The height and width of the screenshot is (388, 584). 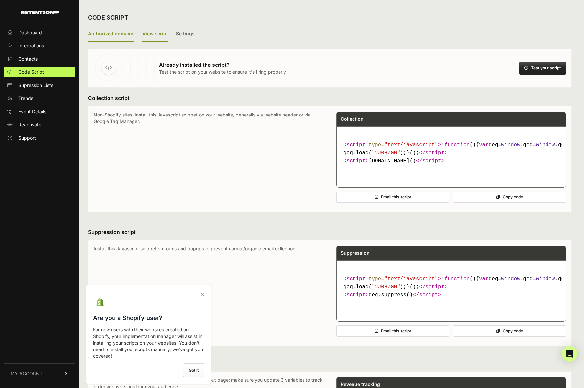 What do you see at coordinates (39, 46) in the screenshot?
I see `a: Integrations` at bounding box center [39, 46].